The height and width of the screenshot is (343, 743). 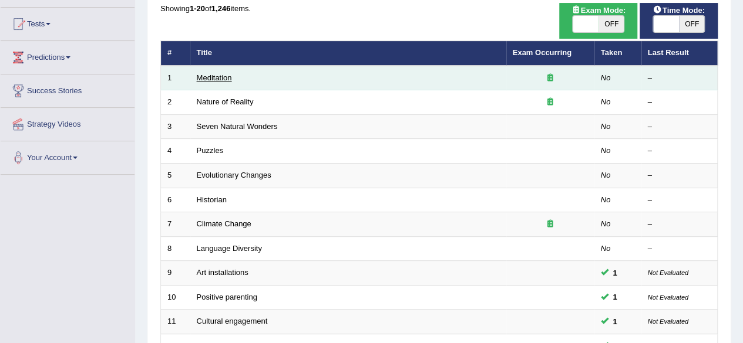 I want to click on td: 8, so click(x=176, y=249).